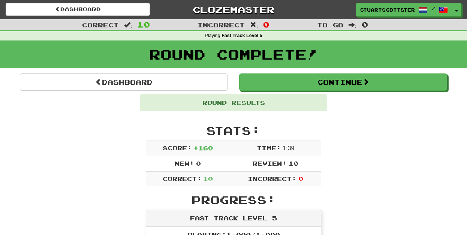  I want to click on span: New:, so click(184, 163).